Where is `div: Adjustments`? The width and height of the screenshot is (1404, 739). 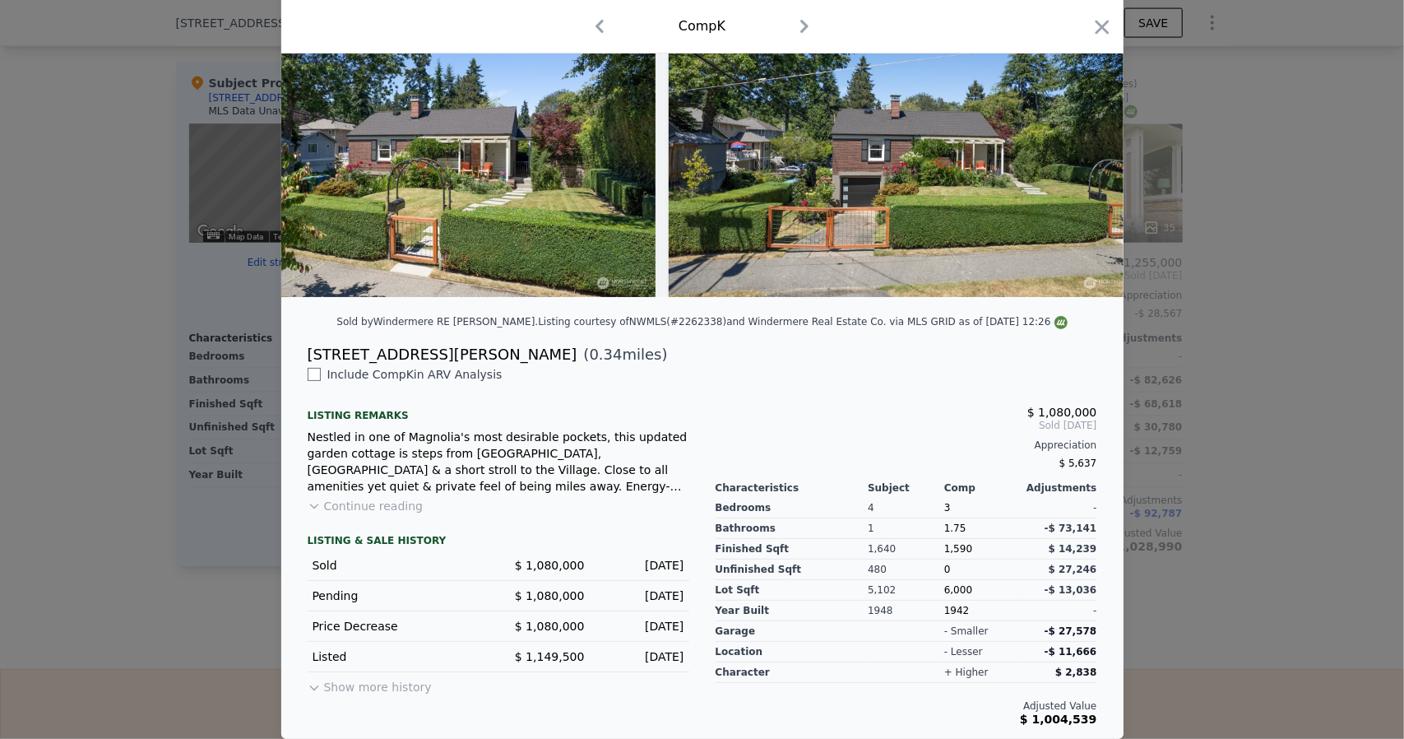 div: Adjustments is located at coordinates (1059, 488).